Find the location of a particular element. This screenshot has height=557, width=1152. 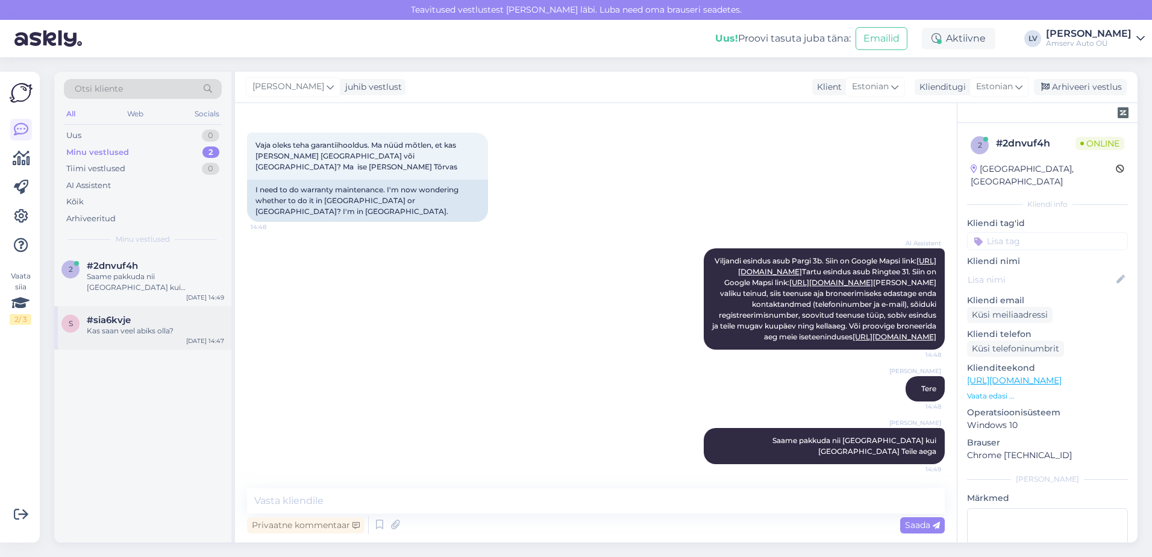

span: Online is located at coordinates (1100, 143).